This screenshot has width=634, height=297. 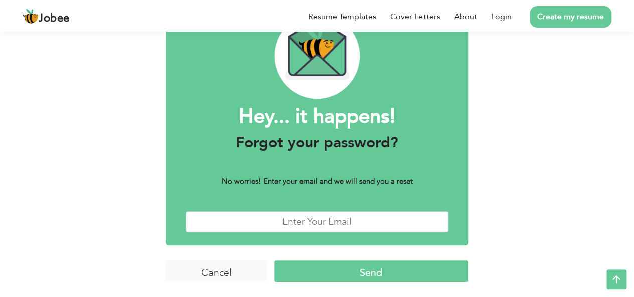 I want to click on h3: Forgot your password?, so click(x=317, y=143).